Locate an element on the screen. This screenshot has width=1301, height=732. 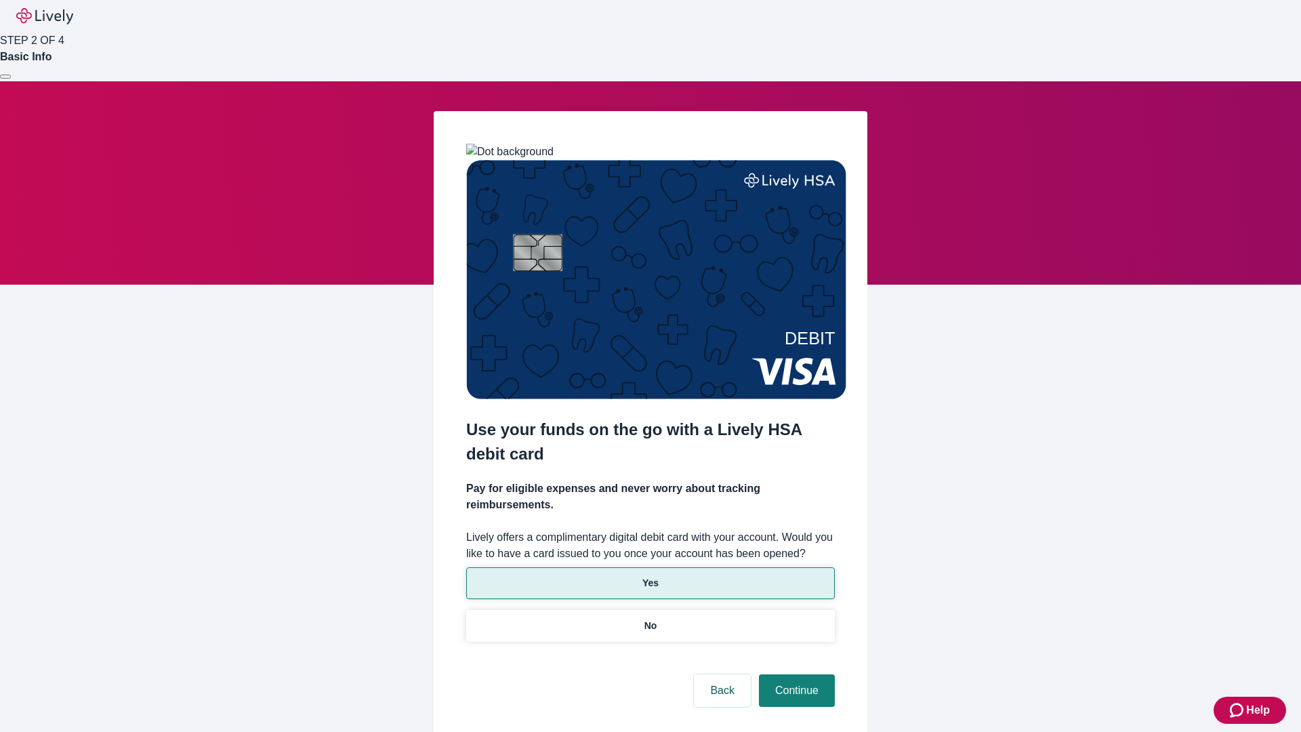
img: Debit card is located at coordinates (656, 279).